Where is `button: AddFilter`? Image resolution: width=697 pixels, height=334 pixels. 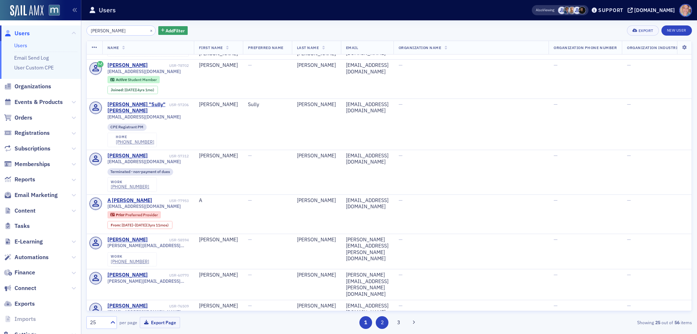 button: AddFilter is located at coordinates (173, 31).